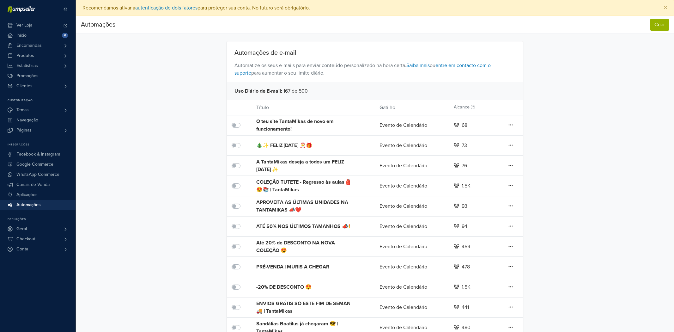 The image size is (674, 332). I want to click on span: Produtos, so click(25, 56).